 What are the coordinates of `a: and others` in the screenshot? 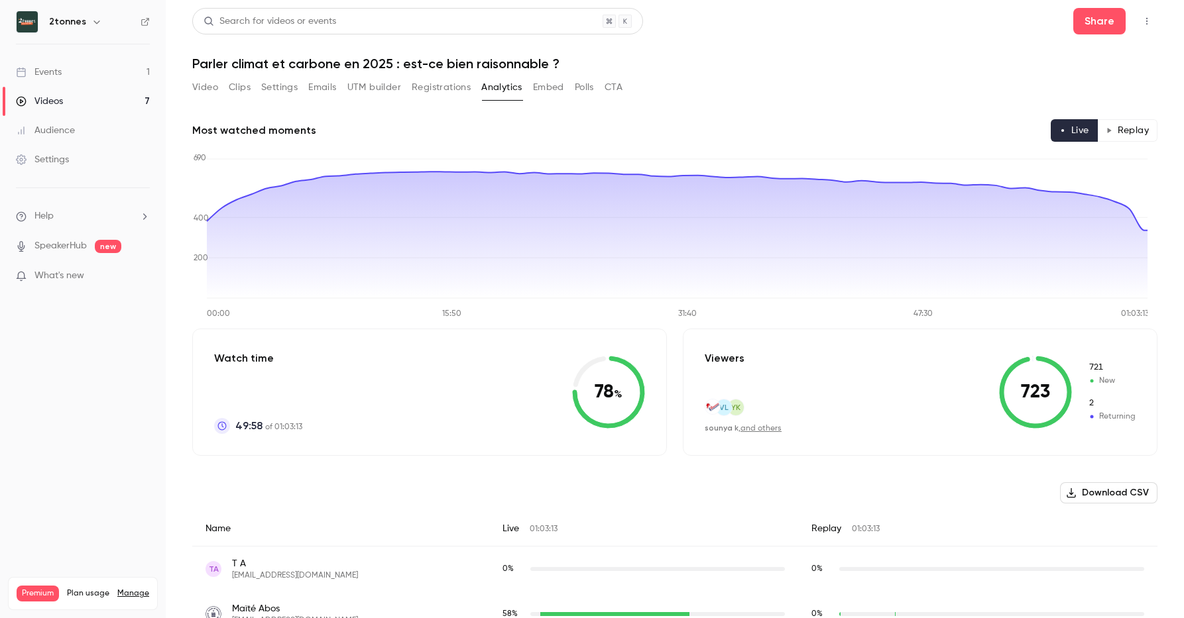 It's located at (761, 429).